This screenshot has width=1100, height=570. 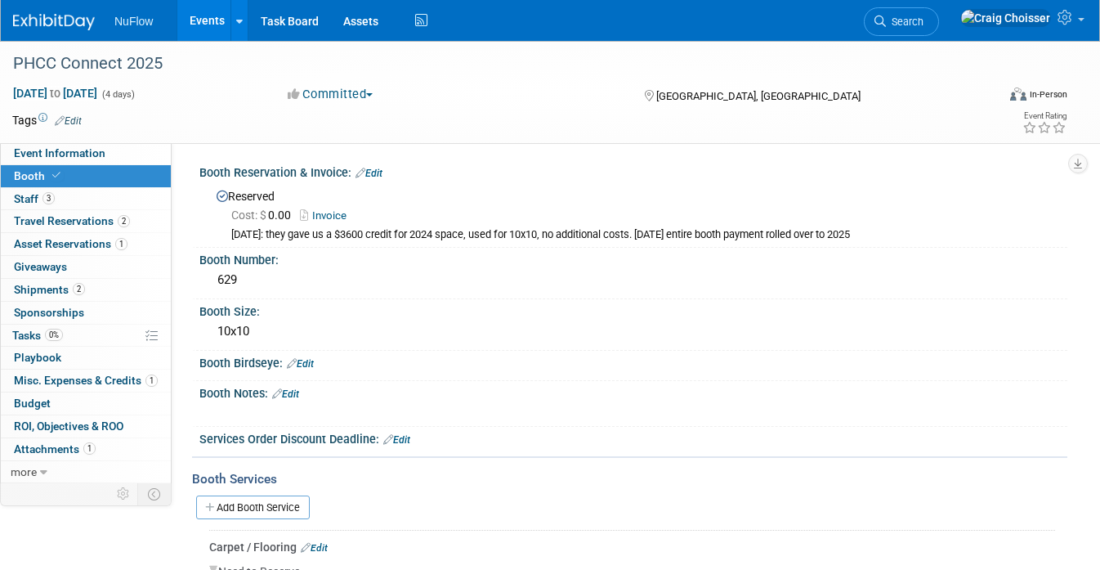 What do you see at coordinates (902, 21) in the screenshot?
I see `a: Search` at bounding box center [902, 21].